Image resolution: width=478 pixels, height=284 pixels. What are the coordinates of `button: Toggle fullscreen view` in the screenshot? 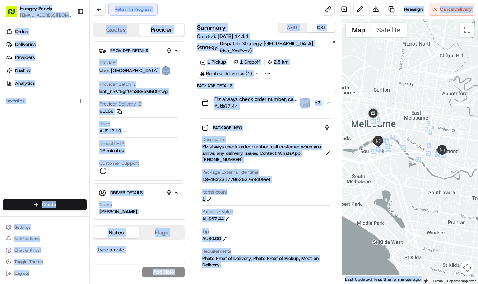 It's located at (467, 30).